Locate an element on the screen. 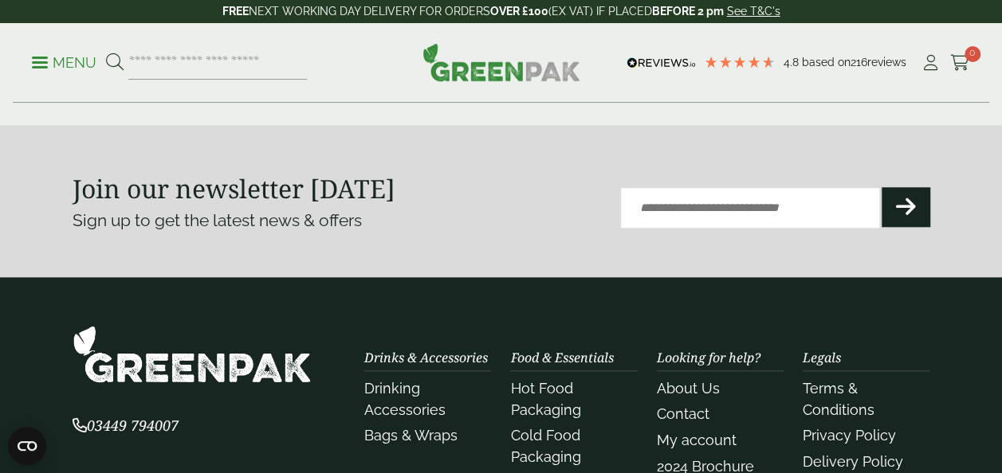 This screenshot has height=473, width=1002. span: 0 is located at coordinates (972, 54).